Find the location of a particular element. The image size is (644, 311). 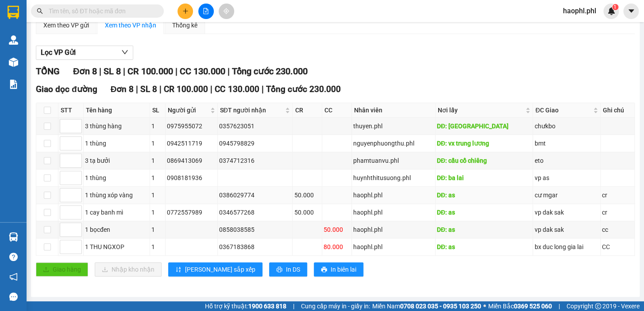

div: vp as is located at coordinates (566, 178).